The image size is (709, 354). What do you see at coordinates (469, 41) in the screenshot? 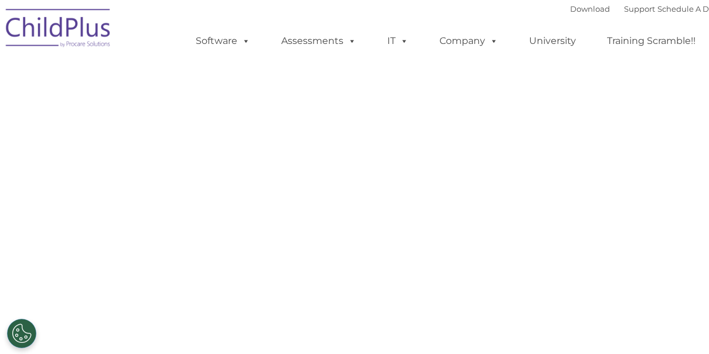
I see `a: Company` at bounding box center [469, 41].